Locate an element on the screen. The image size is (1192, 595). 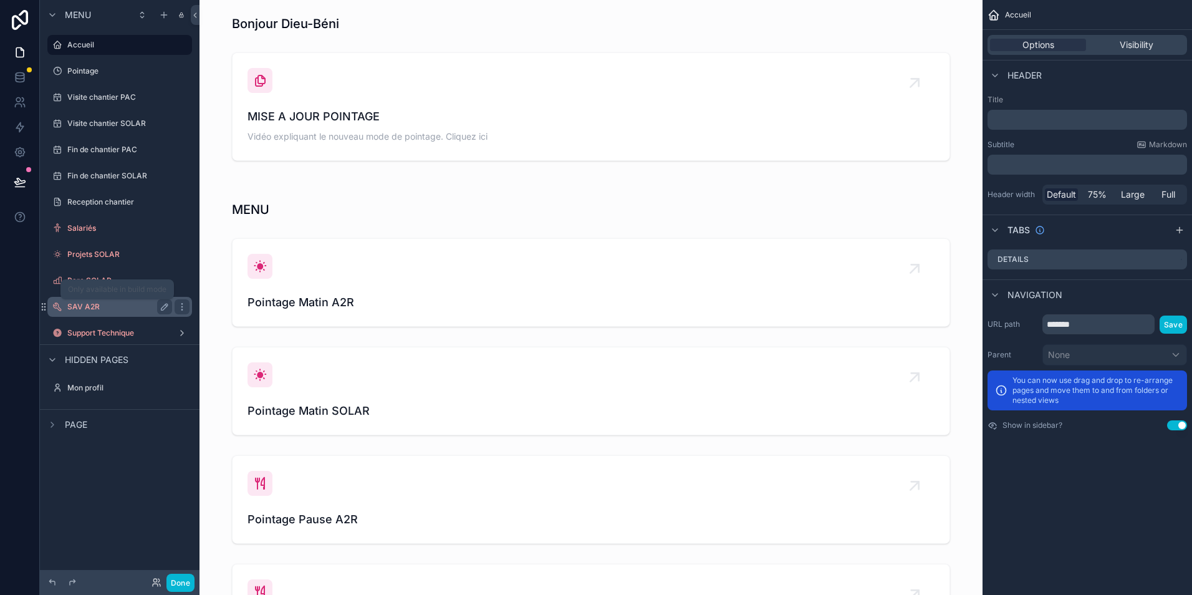
span: Only available in build mode is located at coordinates (117, 289).